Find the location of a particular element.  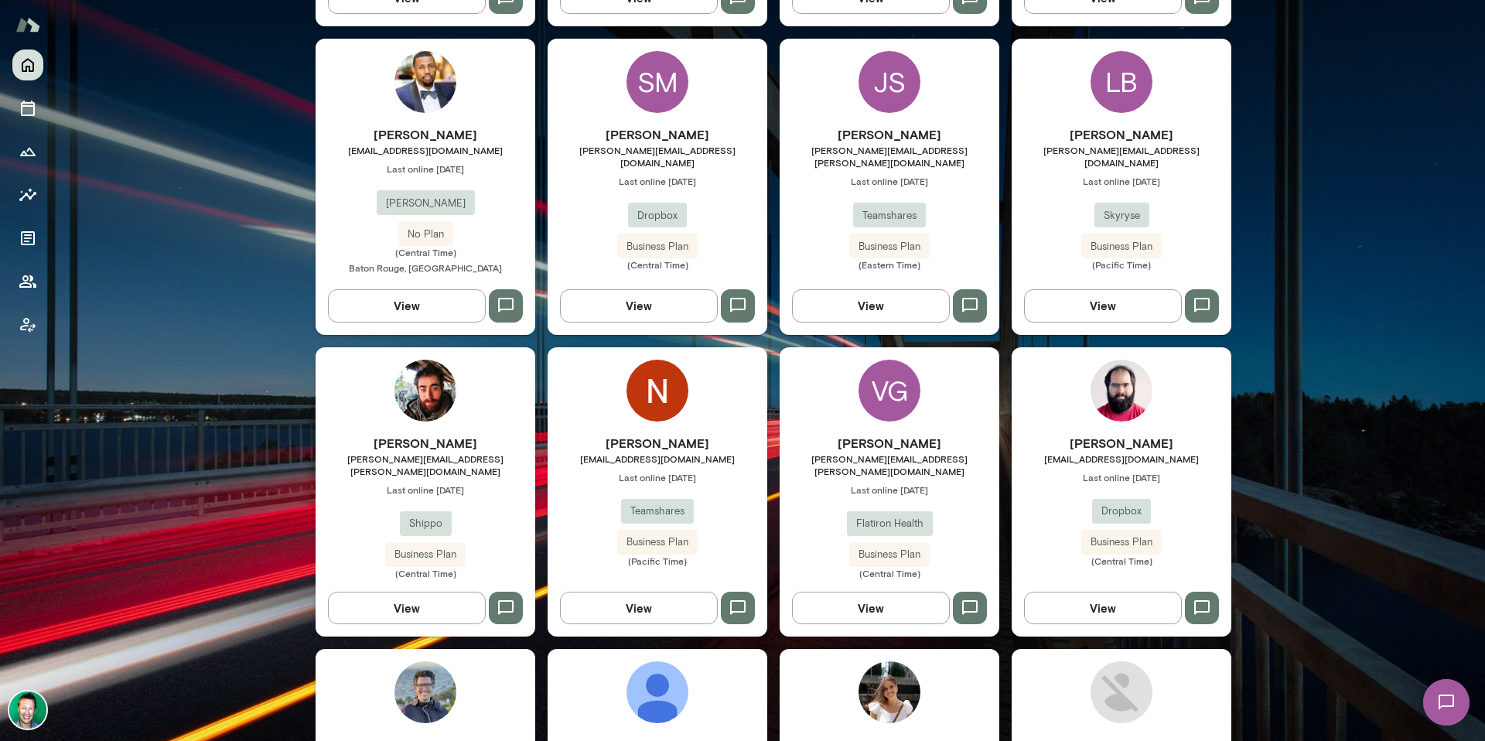

button: Members is located at coordinates (28, 282).